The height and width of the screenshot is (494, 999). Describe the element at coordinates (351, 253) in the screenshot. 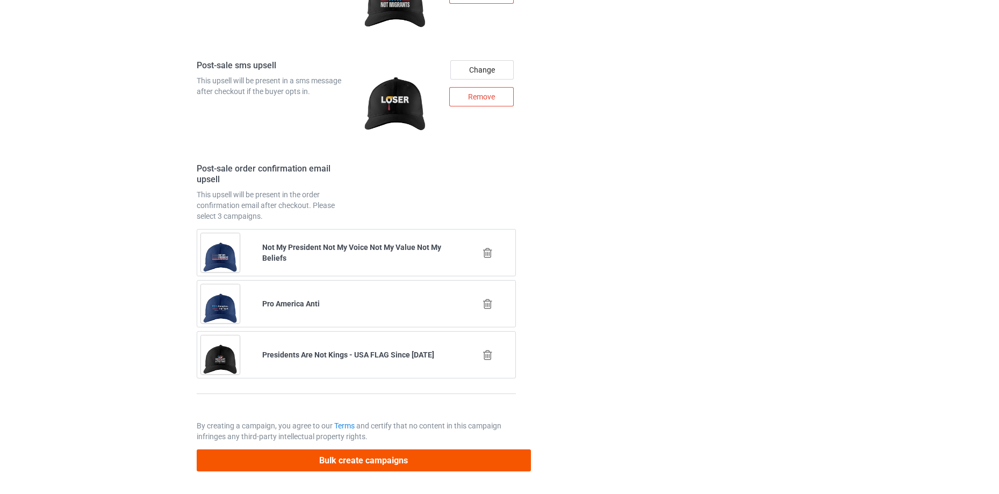

I see `b: Not My President Not My Voice Not My Value Not My Beliefs` at that location.